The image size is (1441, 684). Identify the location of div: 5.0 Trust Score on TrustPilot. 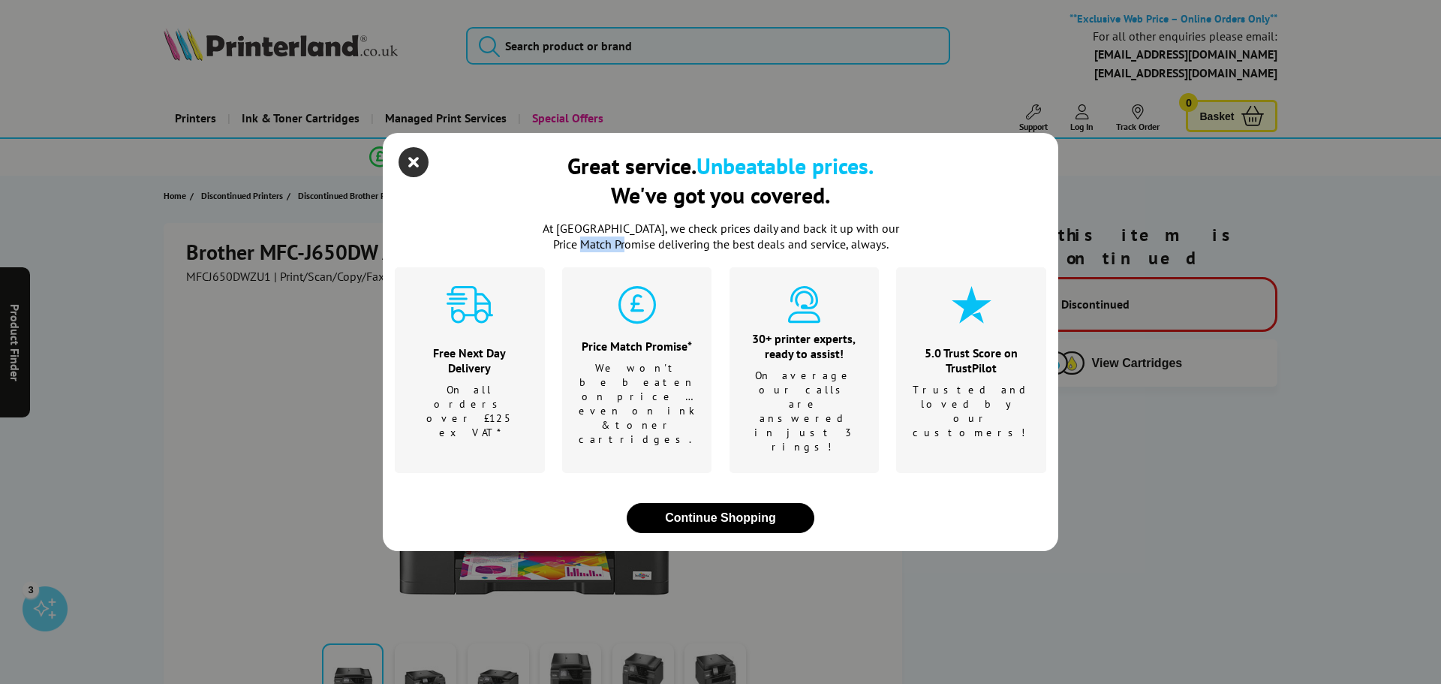
(971, 360).